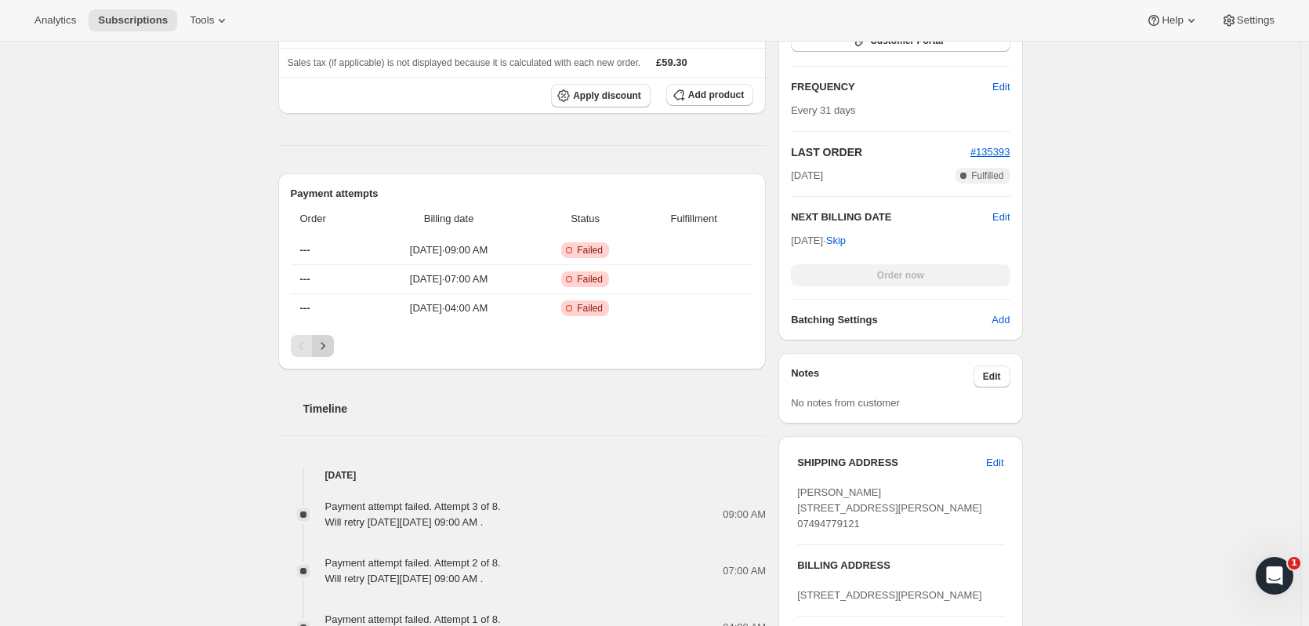  What do you see at coordinates (990, 151) in the screenshot?
I see `span: #135393` at bounding box center [990, 151].